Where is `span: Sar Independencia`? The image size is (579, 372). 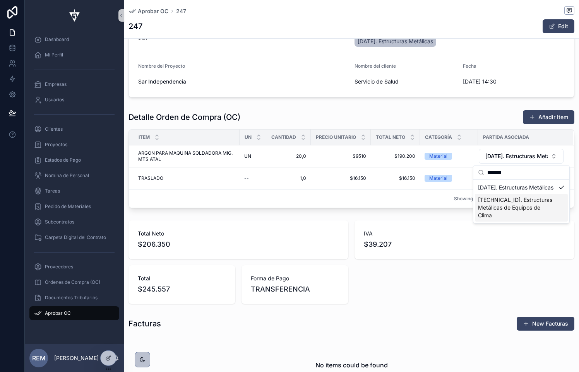
span: Sar Independencia is located at coordinates (243, 82).